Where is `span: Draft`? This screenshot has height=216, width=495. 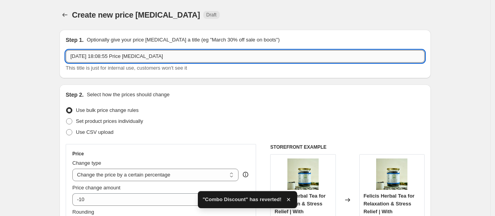 span: Draft is located at coordinates (211, 15).